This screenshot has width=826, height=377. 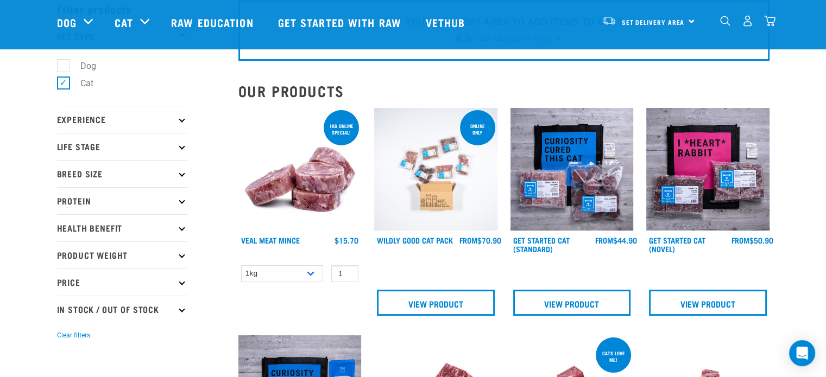 I want to click on label: Cat, so click(x=80, y=83).